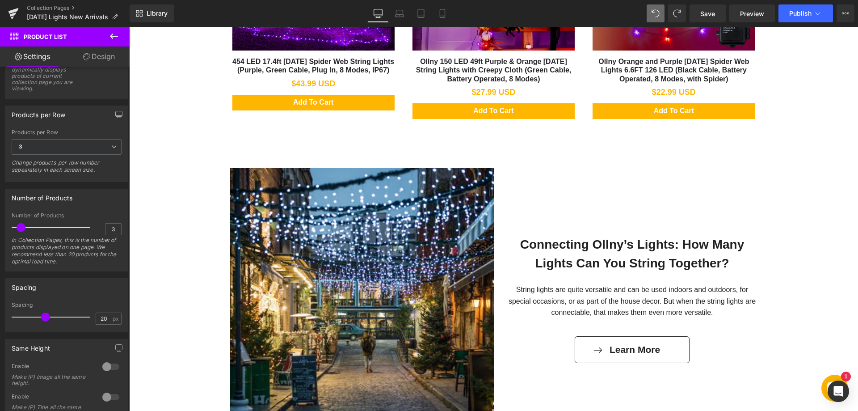  Describe the element at coordinates (151, 13) in the screenshot. I see `a: New Library` at that location.